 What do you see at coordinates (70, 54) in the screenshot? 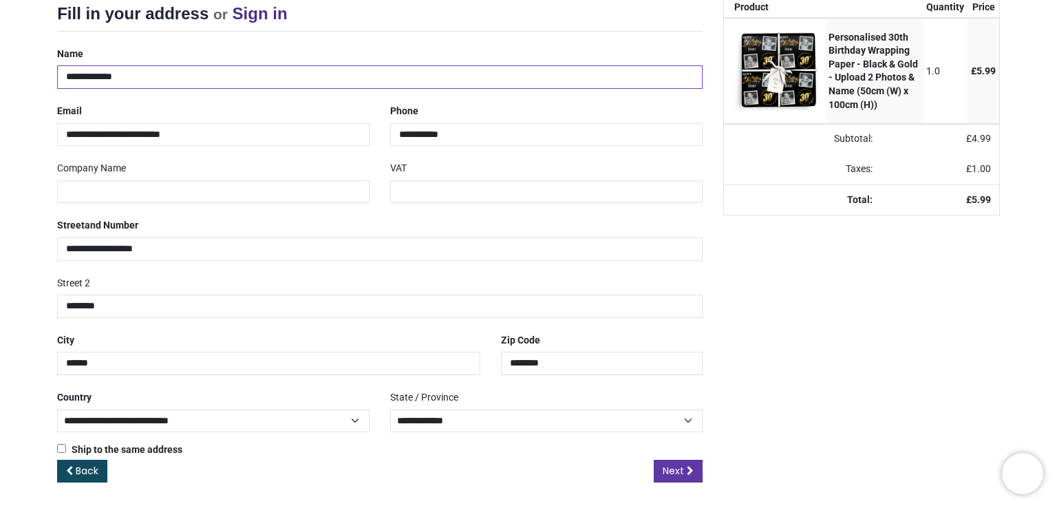
I see `label: Name` at bounding box center [70, 54].